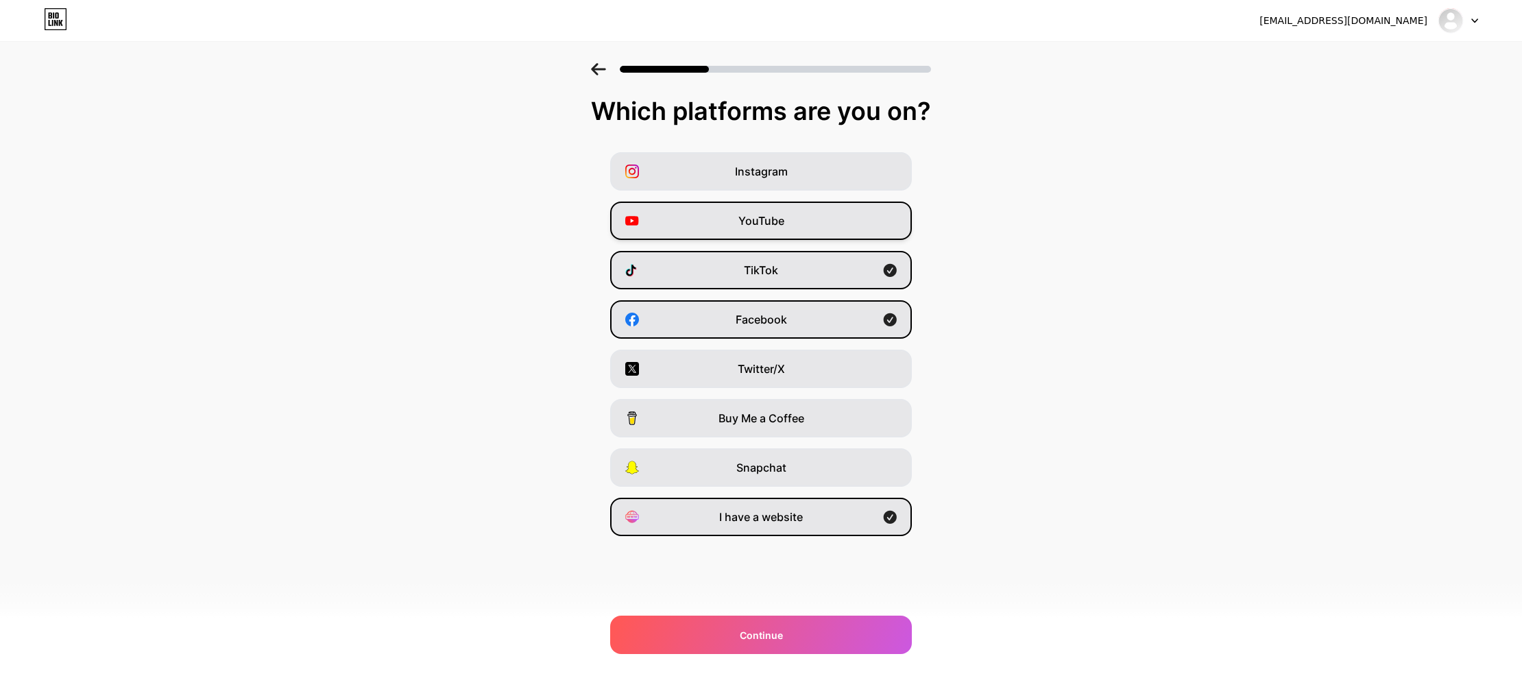 This screenshot has width=1522, height=689. What do you see at coordinates (761, 111) in the screenshot?
I see `div: Which platforms are you on?` at bounding box center [761, 111].